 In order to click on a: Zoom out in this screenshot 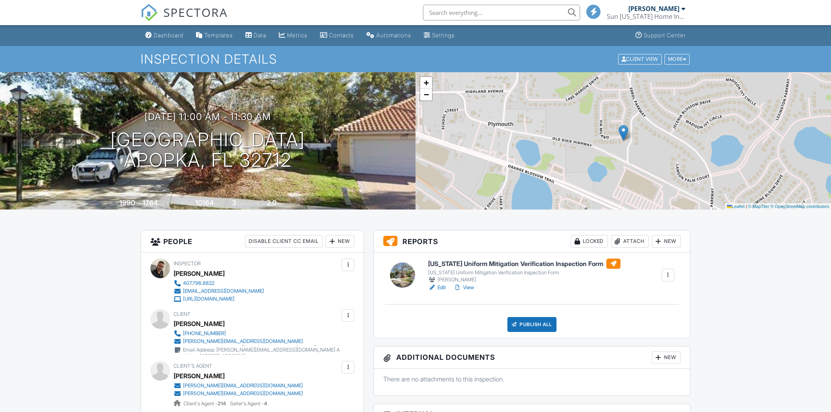, I will do `click(426, 95)`.